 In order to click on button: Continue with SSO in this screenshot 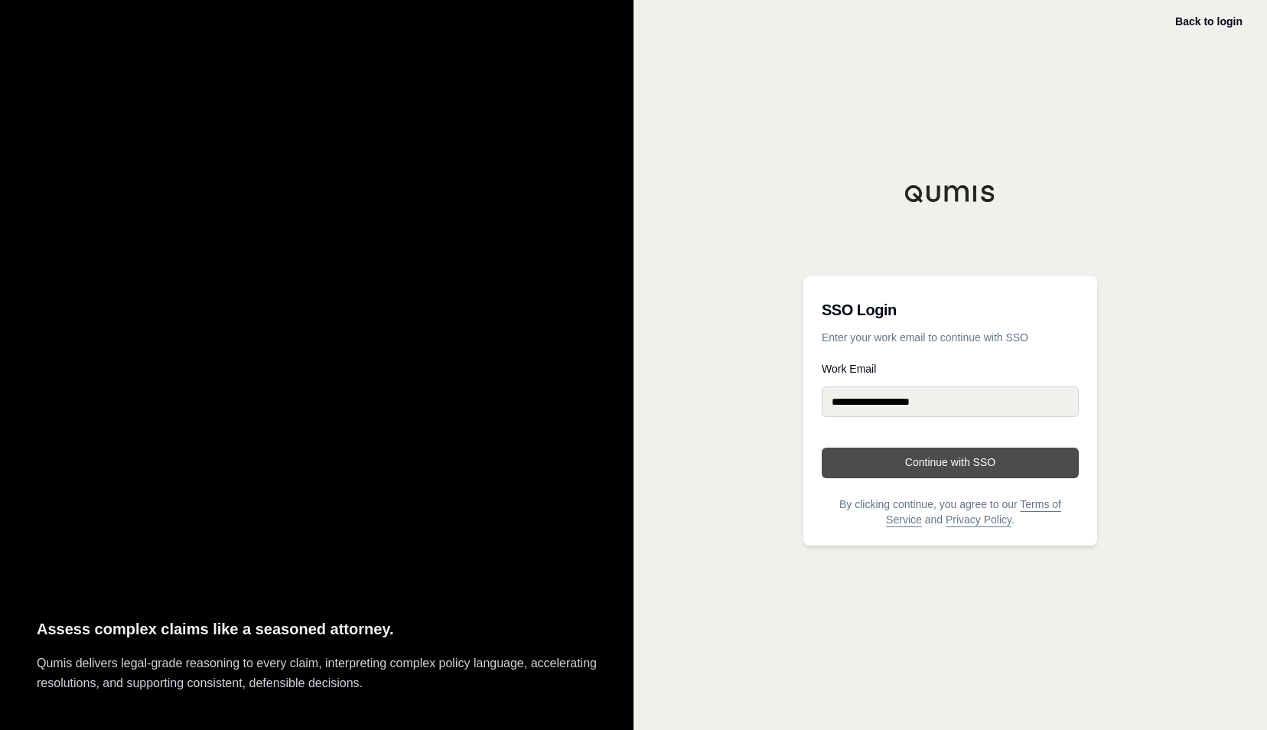, I will do `click(950, 463)`.